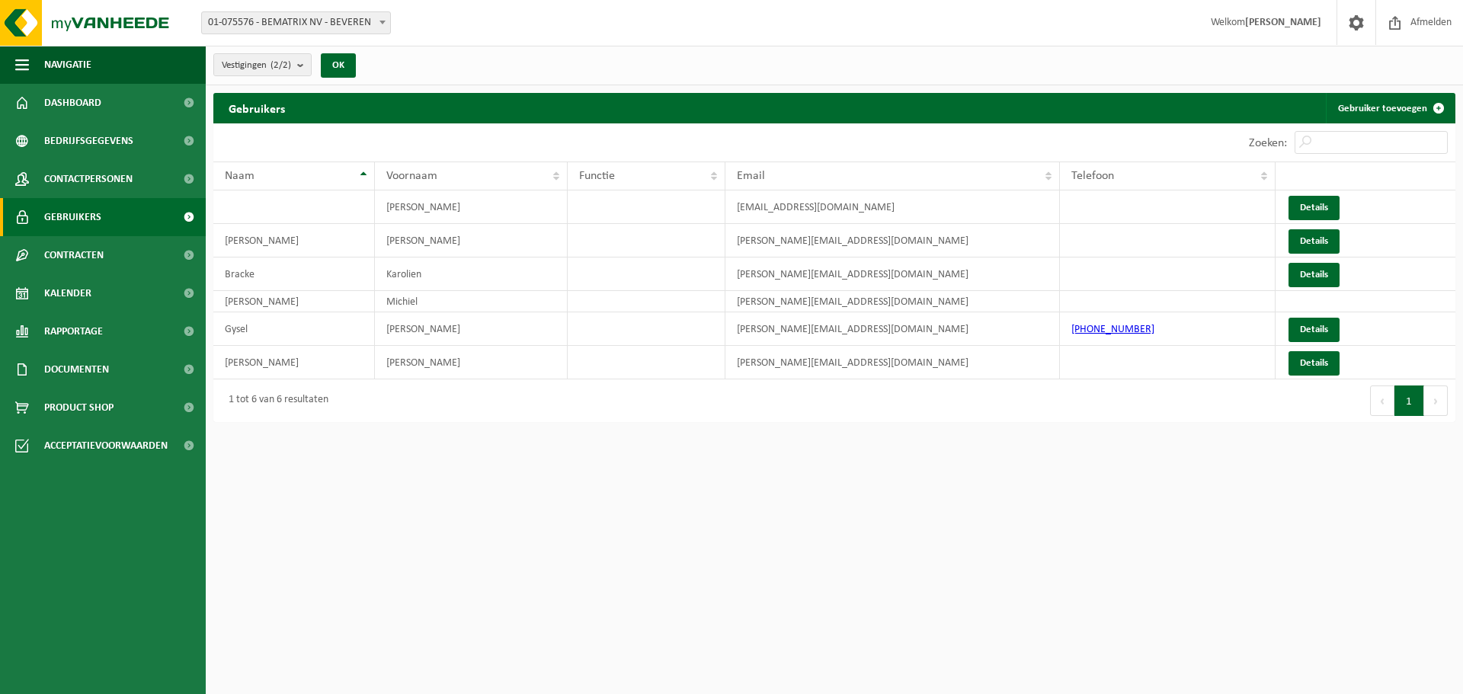 The image size is (1463, 694). I want to click on span: Product Shop, so click(78, 408).